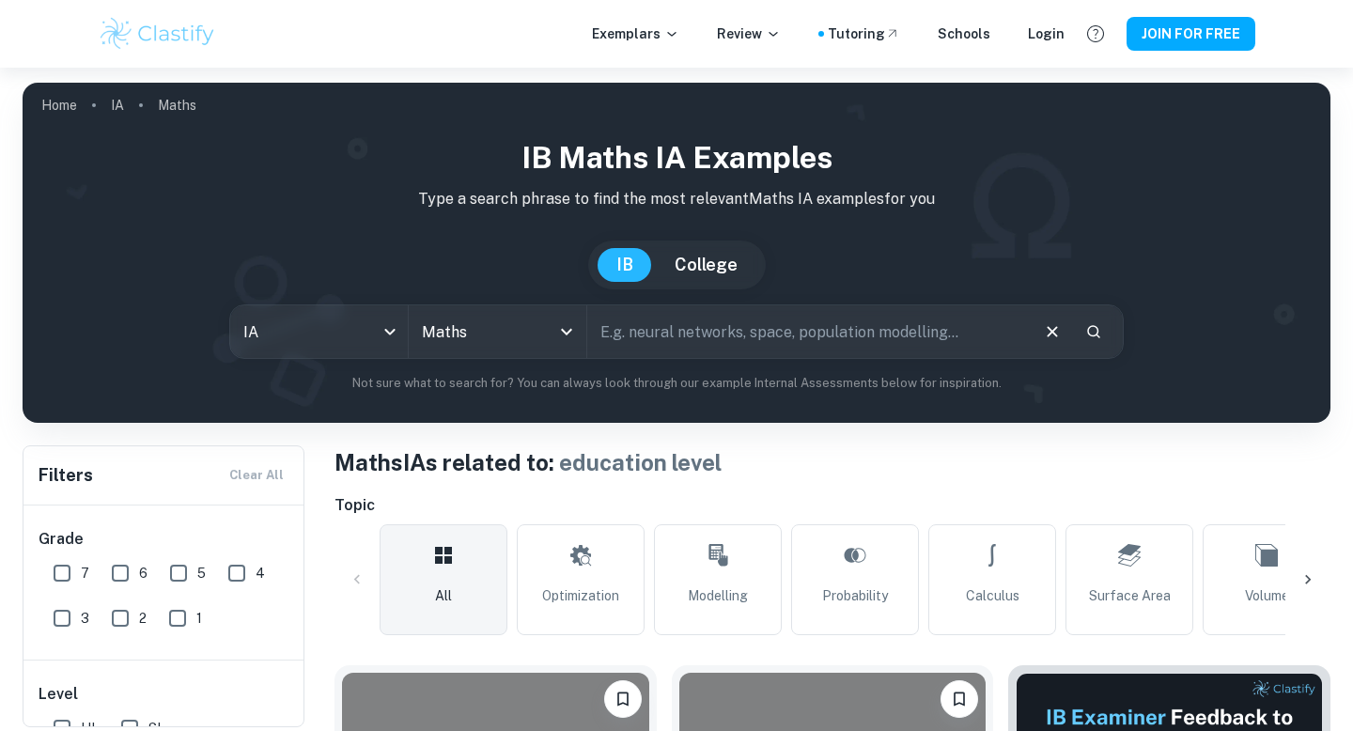 The image size is (1353, 731). What do you see at coordinates (1045, 34) in the screenshot?
I see `a: Login` at bounding box center [1045, 34].